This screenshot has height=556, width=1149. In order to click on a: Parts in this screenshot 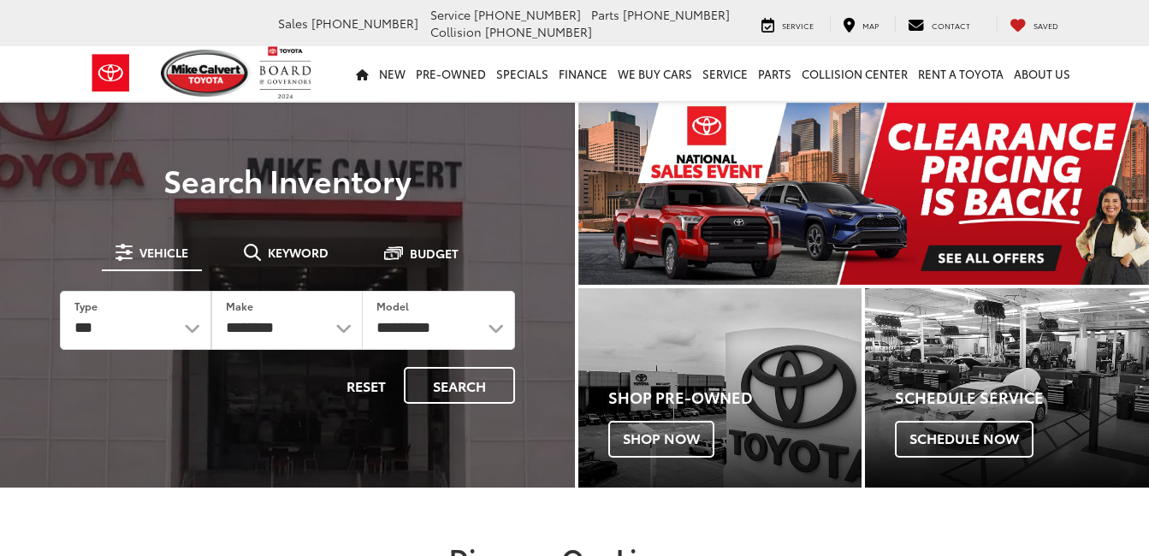, I will do `click(774, 74)`.